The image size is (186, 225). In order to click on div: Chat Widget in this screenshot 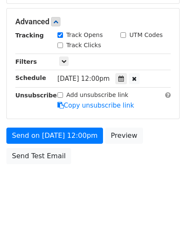, I will do `click(164, 204)`.